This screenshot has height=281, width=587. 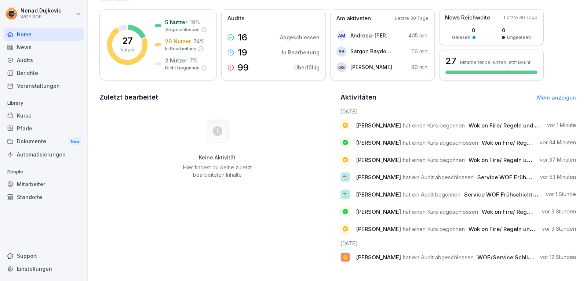 What do you see at coordinates (199, 41) in the screenshot?
I see `p: 74 %` at bounding box center [199, 41].